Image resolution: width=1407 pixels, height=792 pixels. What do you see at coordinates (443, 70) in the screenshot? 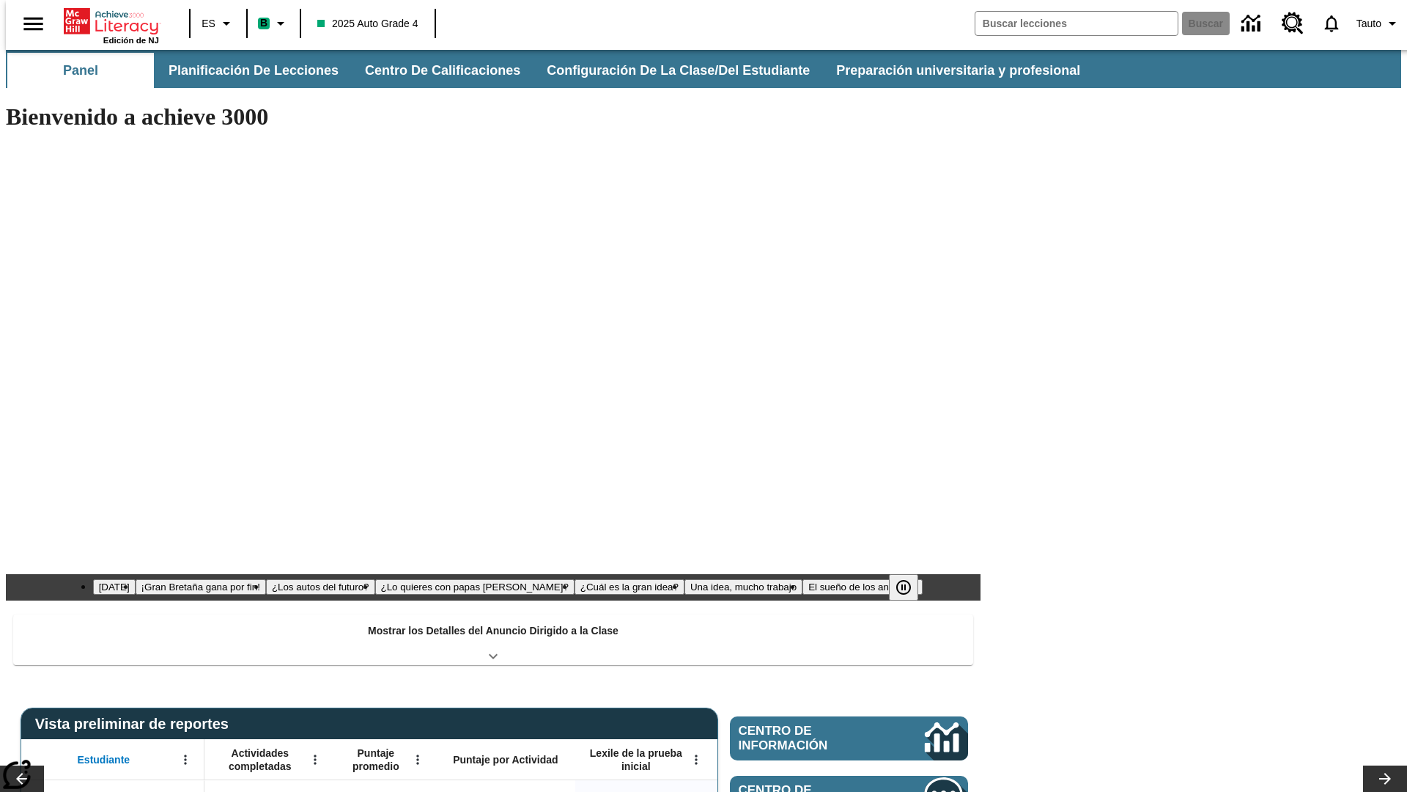
I see `button: Centro de calificaciones` at bounding box center [443, 70].